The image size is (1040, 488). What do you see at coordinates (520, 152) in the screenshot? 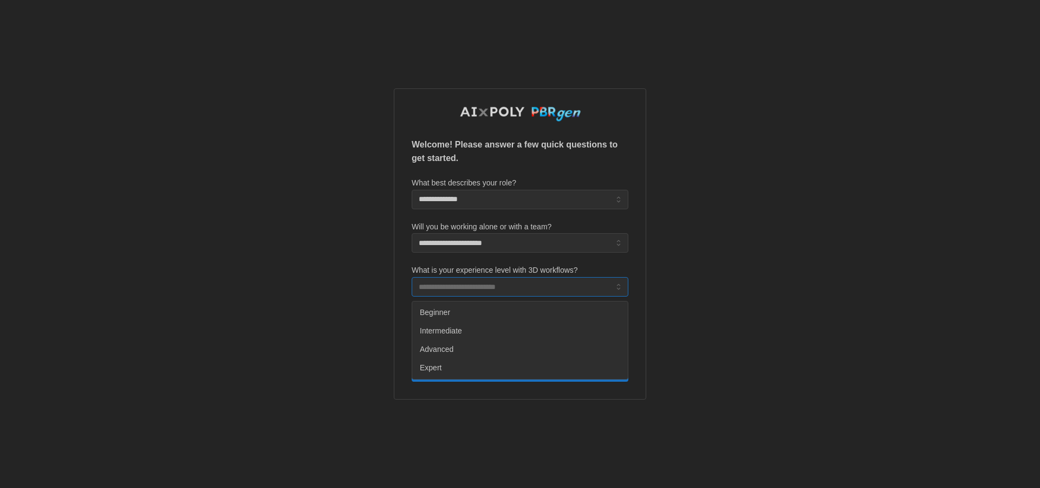
I see `p: Welcome! Please answer a few quick questions to get started.` at bounding box center [520, 152].